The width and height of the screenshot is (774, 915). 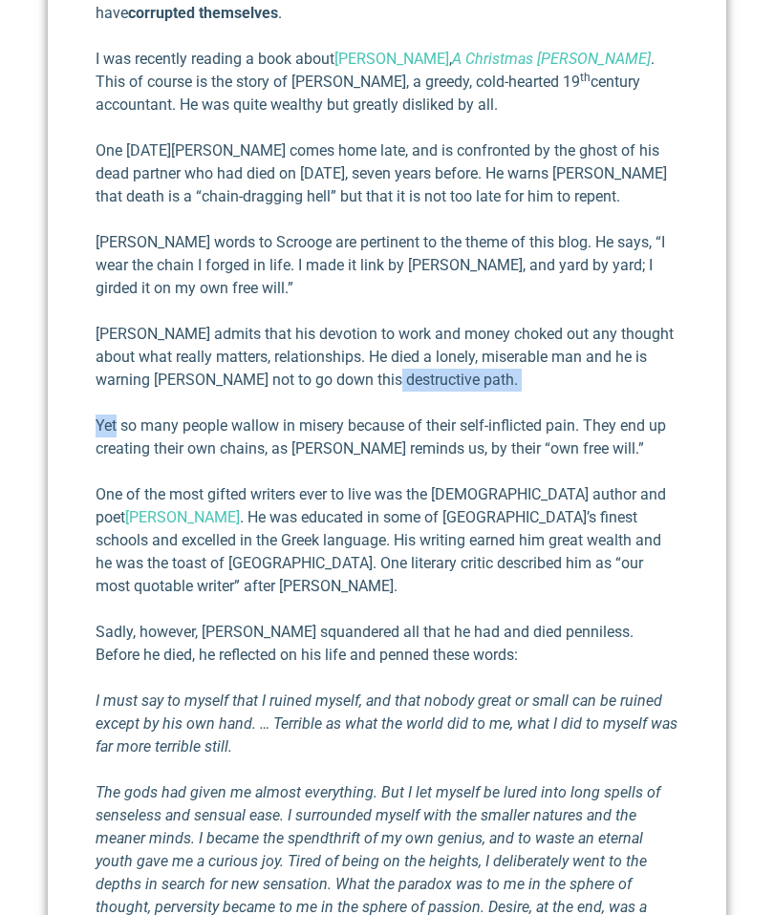 I want to click on strong: themselves, so click(x=238, y=12).